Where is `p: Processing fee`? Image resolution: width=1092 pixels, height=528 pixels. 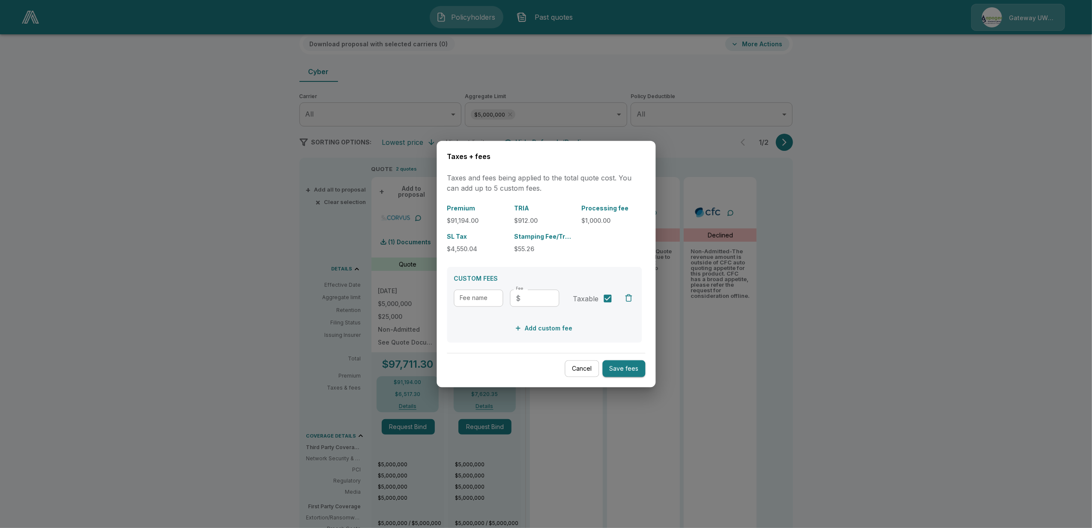
p: Processing fee is located at coordinates (611, 207).